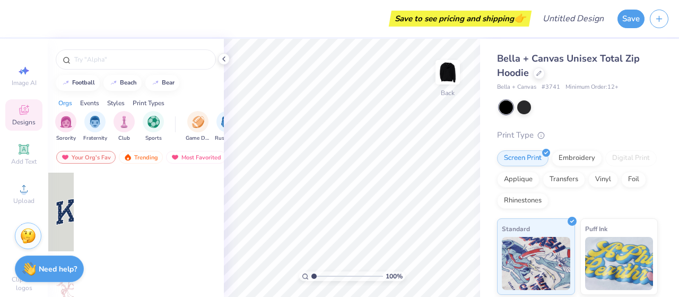  Describe the element at coordinates (460, 19) in the screenshot. I see `div: Save to see pricing and shipping` at that location.